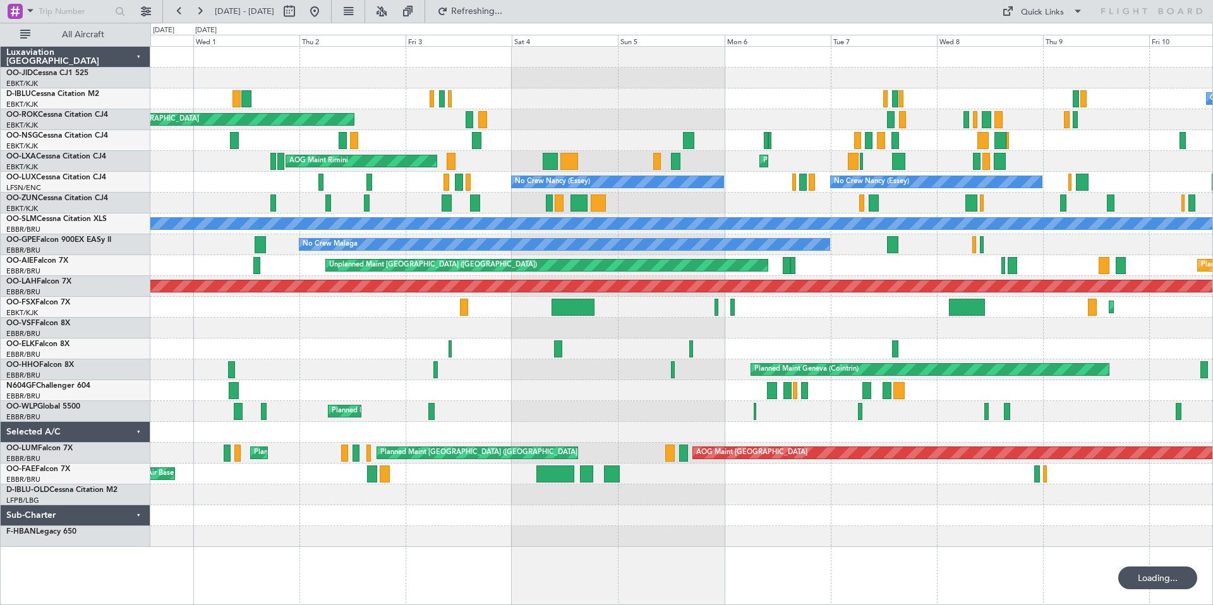  I want to click on div: Fri 3, so click(458, 40).